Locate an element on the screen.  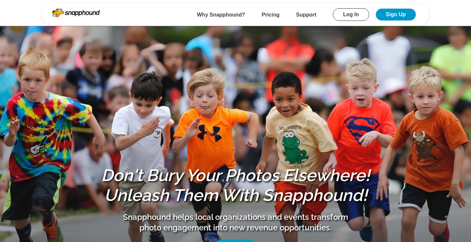
a: Log In is located at coordinates (351, 15).